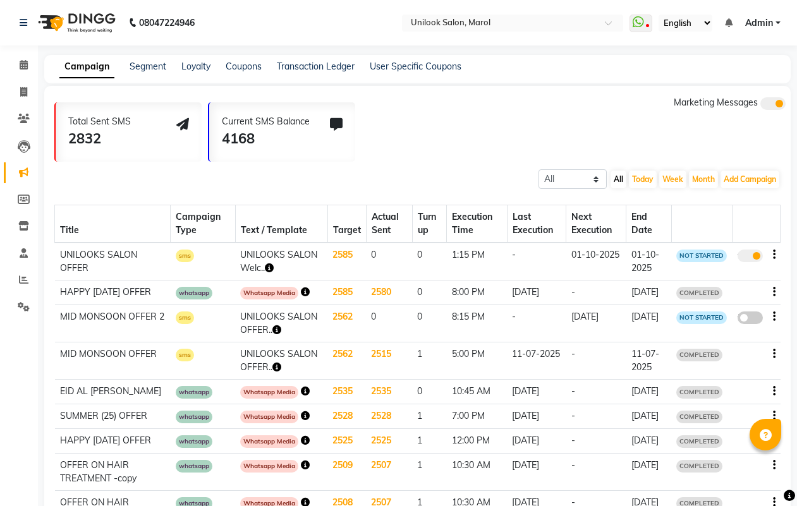 Image resolution: width=797 pixels, height=506 pixels. I want to click on a: Campaign, so click(87, 67).